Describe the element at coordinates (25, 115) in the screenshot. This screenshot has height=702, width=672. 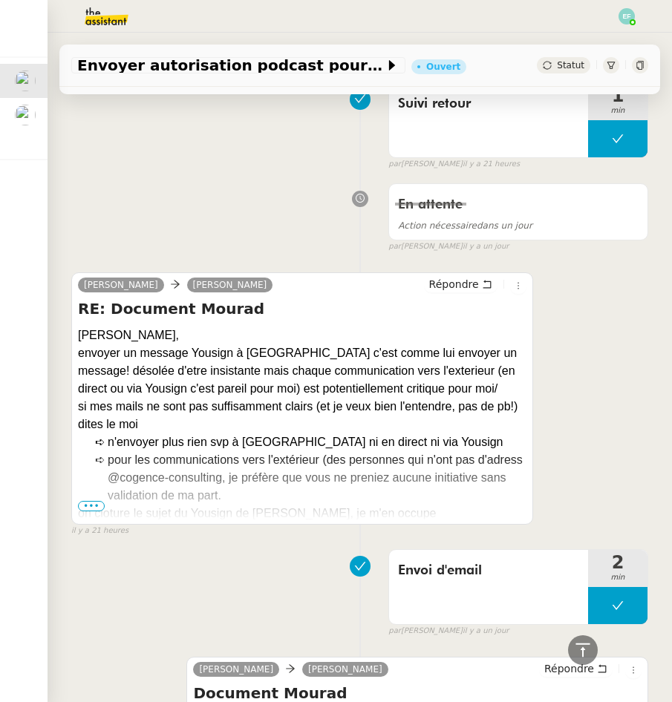
I see `img: users%2FQNmrJKjvCnhZ9wRJPnUNc9lj8eE3%2Favatar%2F5ca36b56-0364-45de-a850-26ae83da85f1` at that location.